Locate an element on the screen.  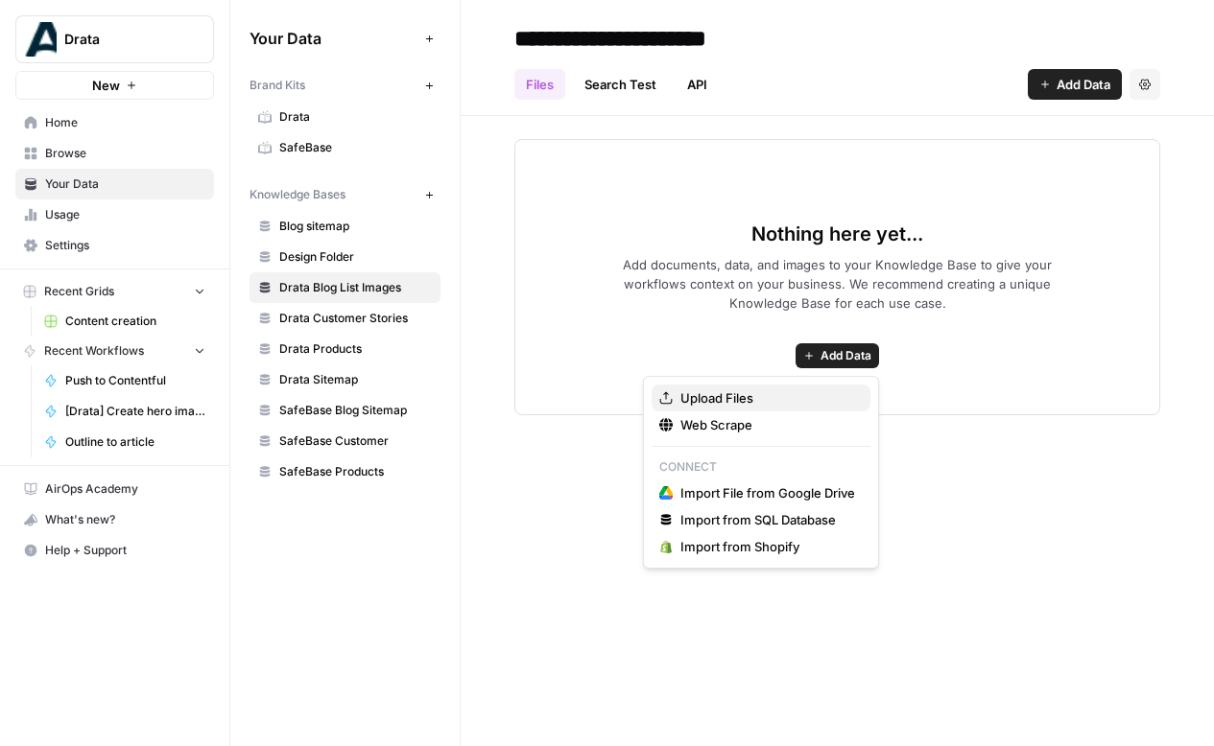
span: Outline to article is located at coordinates (135, 442).